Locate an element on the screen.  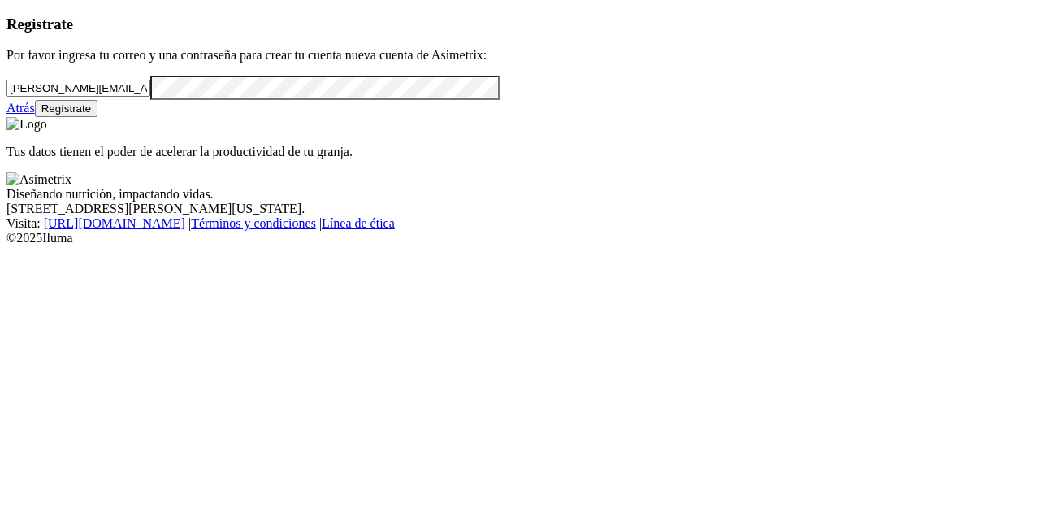
button: Regístrate is located at coordinates (67, 108).